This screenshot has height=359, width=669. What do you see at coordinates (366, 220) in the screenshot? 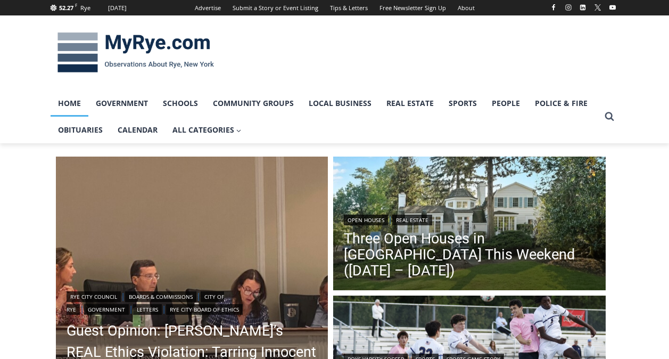
I see `a: Open Houses` at bounding box center [366, 220].